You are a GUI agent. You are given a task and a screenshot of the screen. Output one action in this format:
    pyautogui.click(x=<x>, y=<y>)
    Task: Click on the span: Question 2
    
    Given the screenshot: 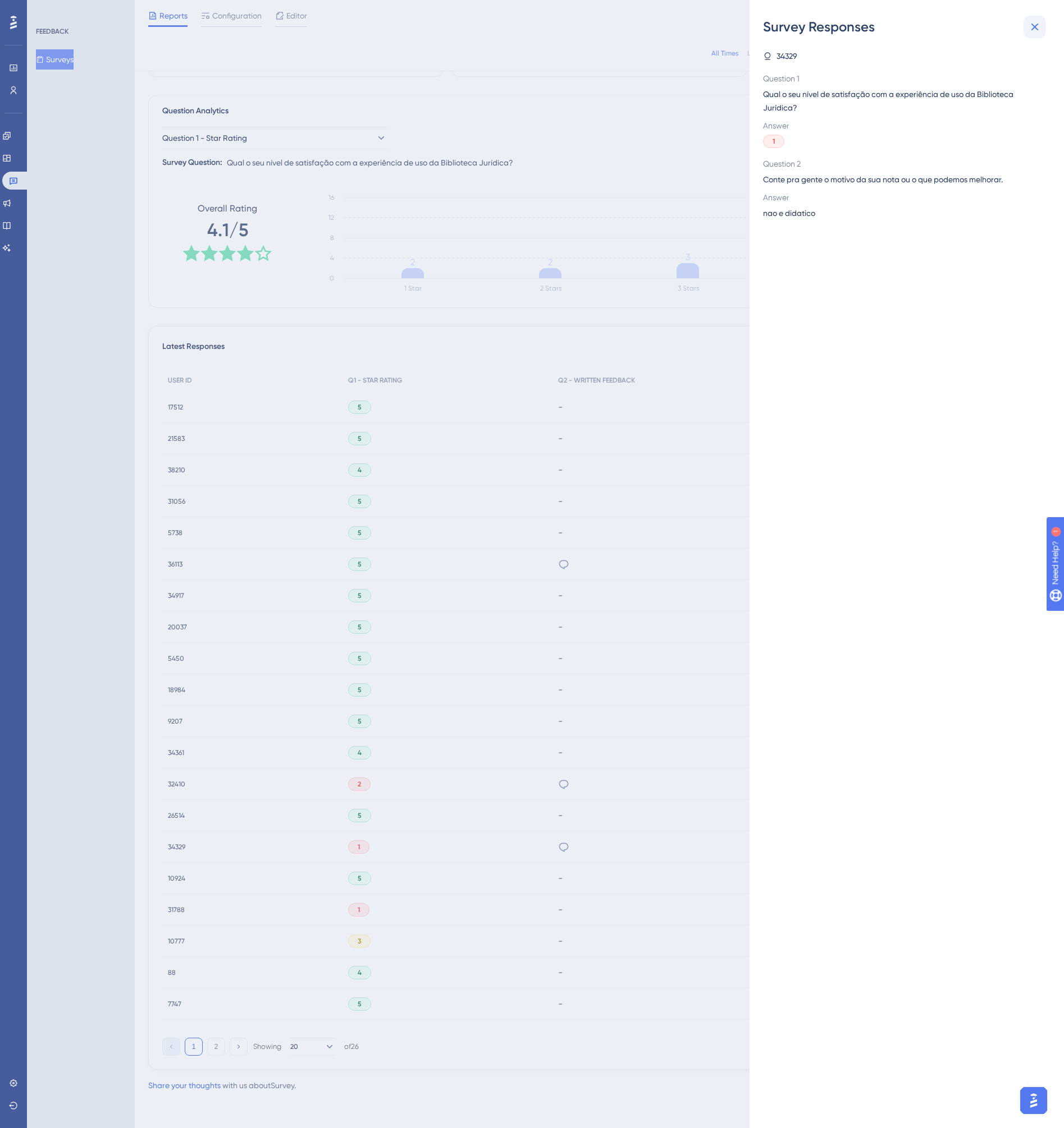 What is the action you would take?
    pyautogui.click(x=902, y=164)
    